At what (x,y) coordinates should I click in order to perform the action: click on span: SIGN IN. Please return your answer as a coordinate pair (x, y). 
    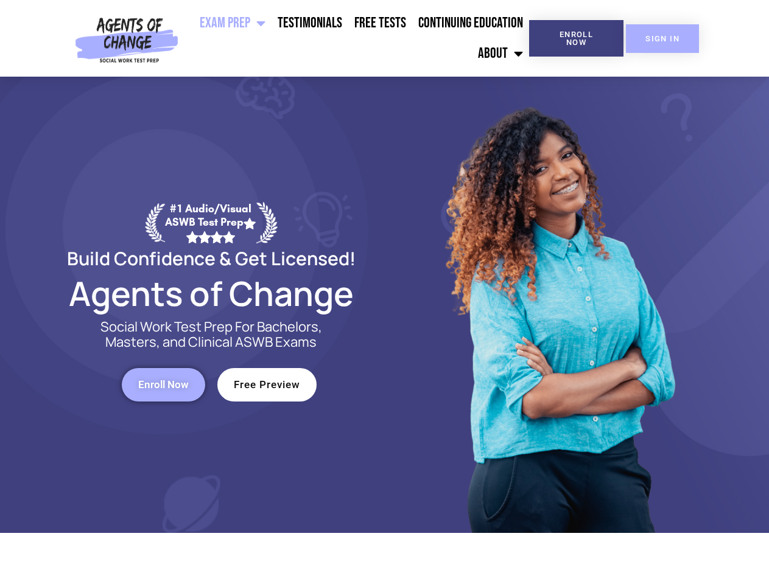
    Looking at the image, I should click on (662, 38).